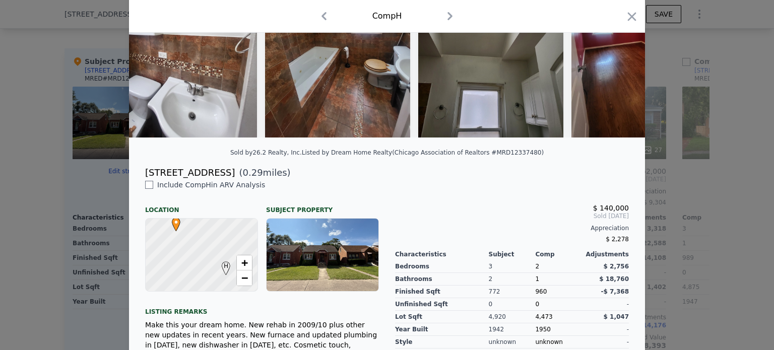  What do you see at coordinates (512, 254) in the screenshot?
I see `div: Subject` at bounding box center [512, 254].